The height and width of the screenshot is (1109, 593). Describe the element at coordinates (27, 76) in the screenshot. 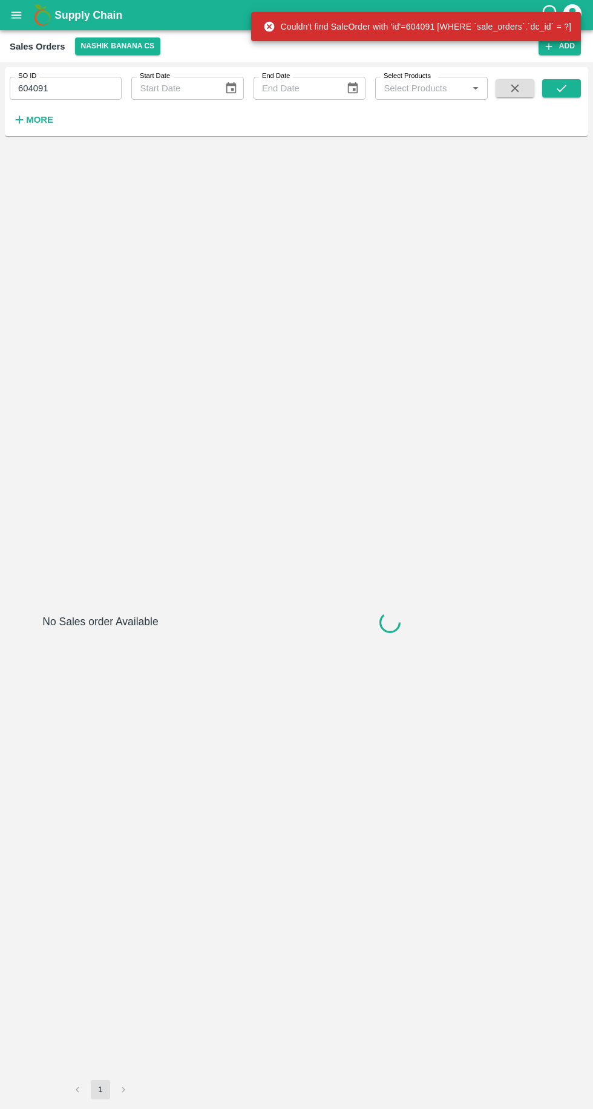

I see `label: SO ID` at that location.